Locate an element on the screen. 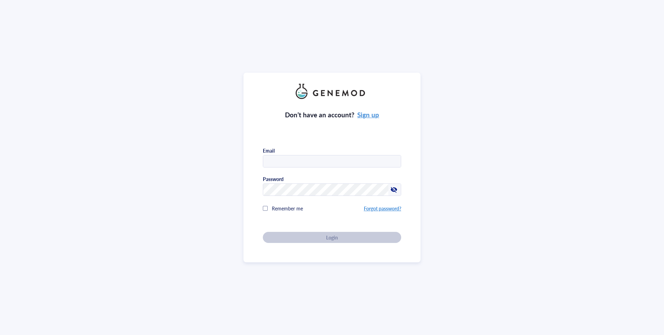  img: genemod_logo_light-BcqUzbGq.png is located at coordinates (332, 91).